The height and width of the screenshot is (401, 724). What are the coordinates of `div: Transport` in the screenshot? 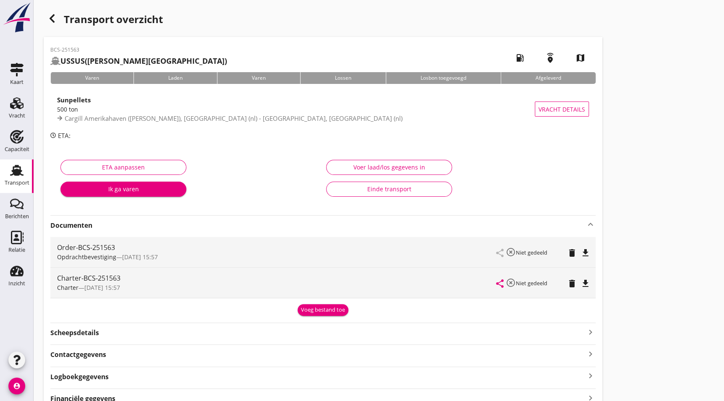 It's located at (17, 183).